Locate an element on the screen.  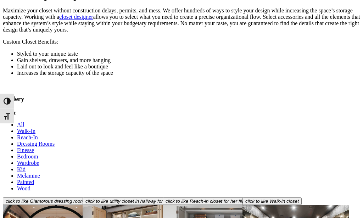
a: Painted is located at coordinates (26, 182).